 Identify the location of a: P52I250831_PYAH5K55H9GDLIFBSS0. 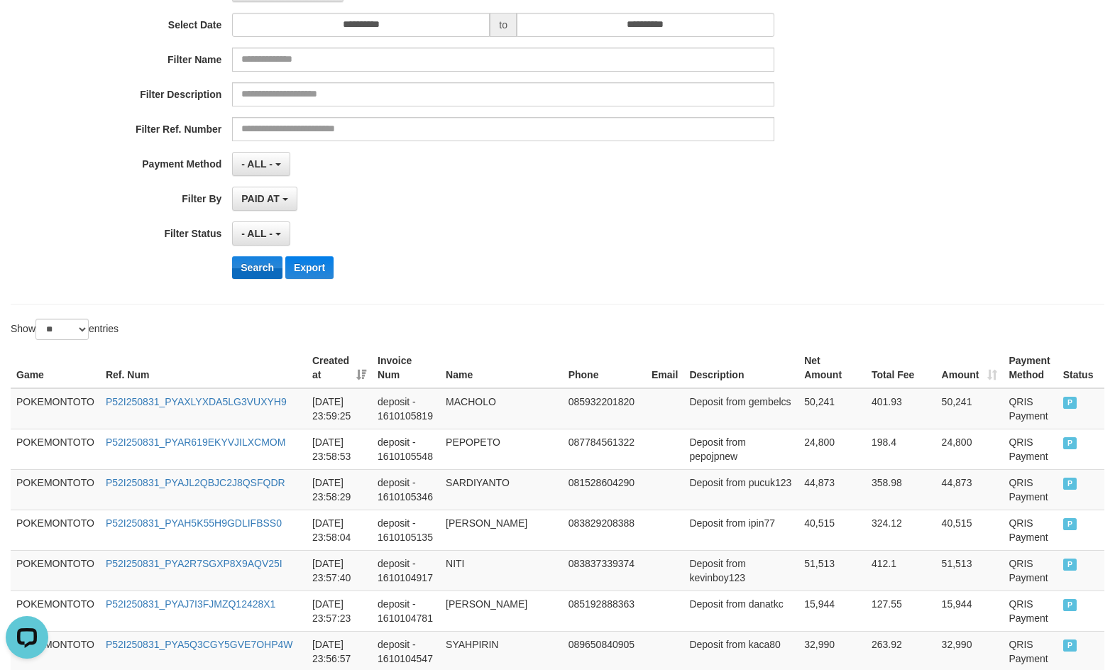
(194, 523).